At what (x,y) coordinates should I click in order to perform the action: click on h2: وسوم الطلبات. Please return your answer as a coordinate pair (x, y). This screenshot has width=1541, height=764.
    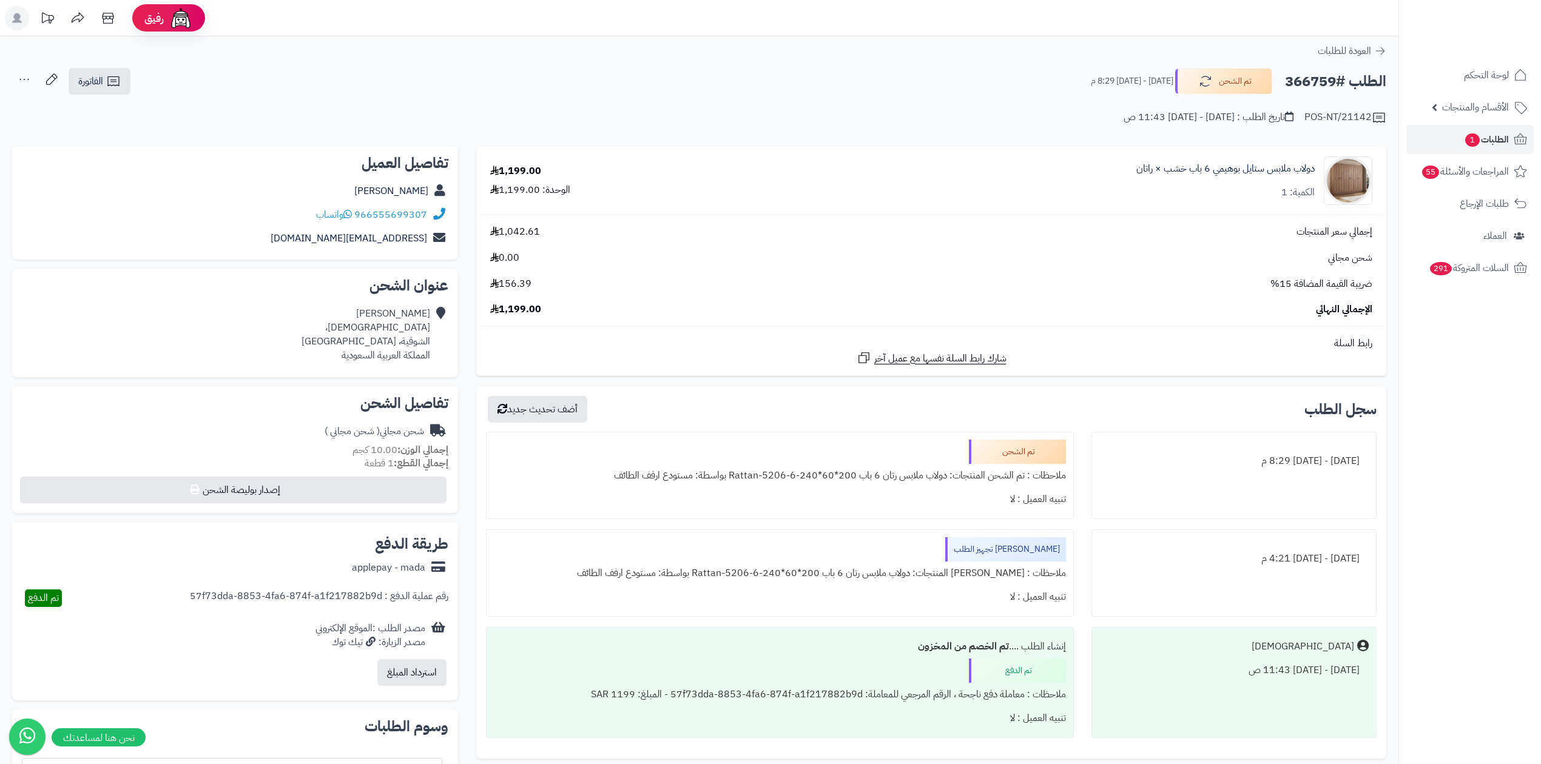
    Looking at the image, I should click on (235, 727).